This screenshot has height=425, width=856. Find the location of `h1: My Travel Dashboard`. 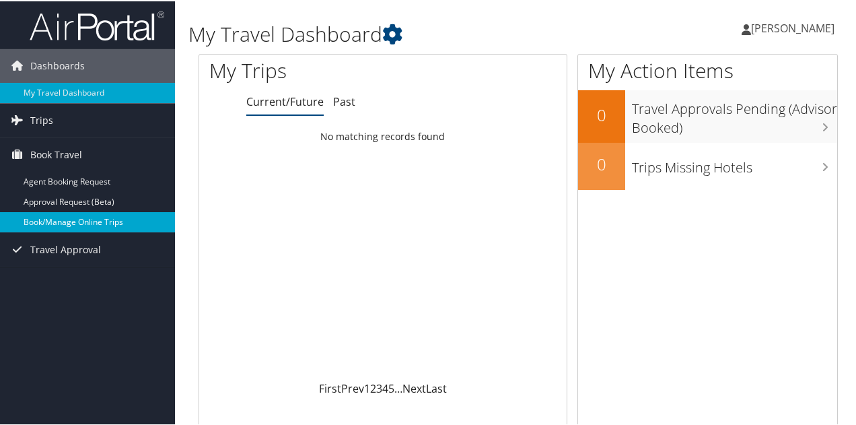

h1: My Travel Dashboard is located at coordinates (408, 33).